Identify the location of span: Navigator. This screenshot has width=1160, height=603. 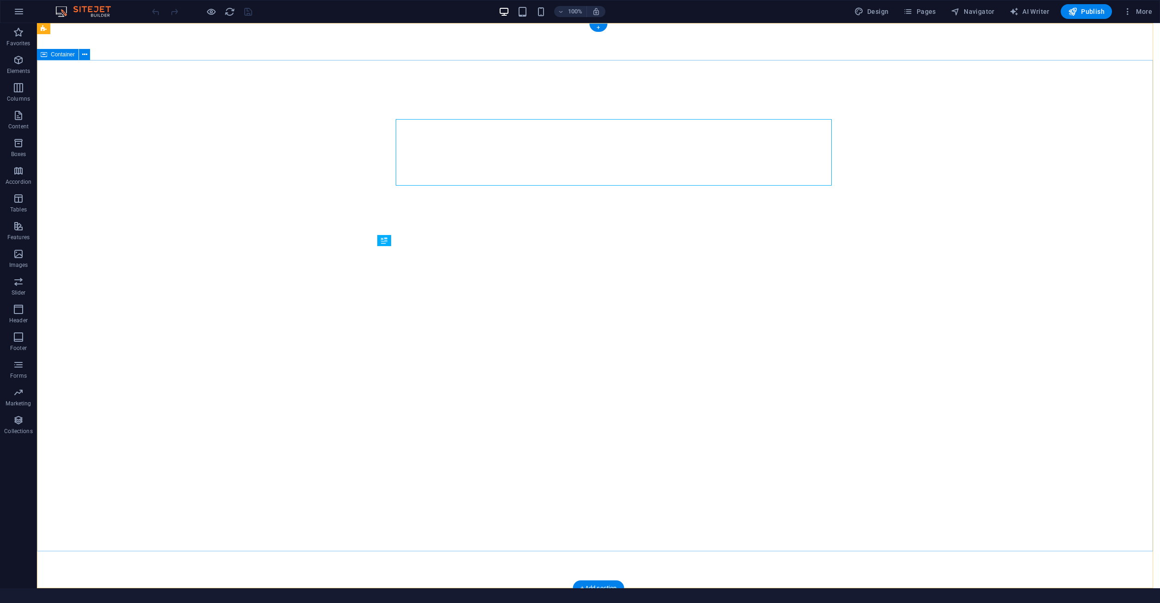
(973, 12).